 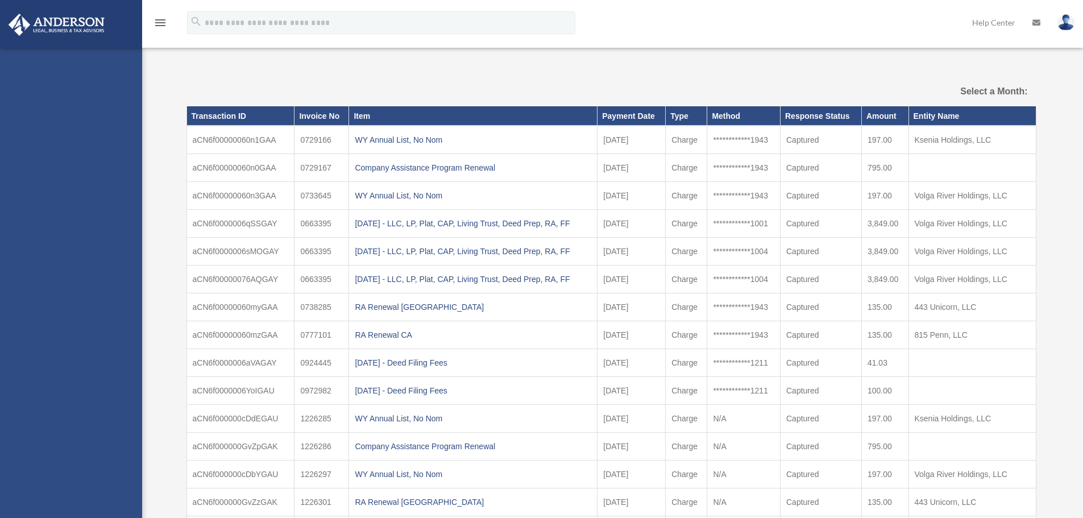 I want to click on th: Invoice No, so click(x=322, y=116).